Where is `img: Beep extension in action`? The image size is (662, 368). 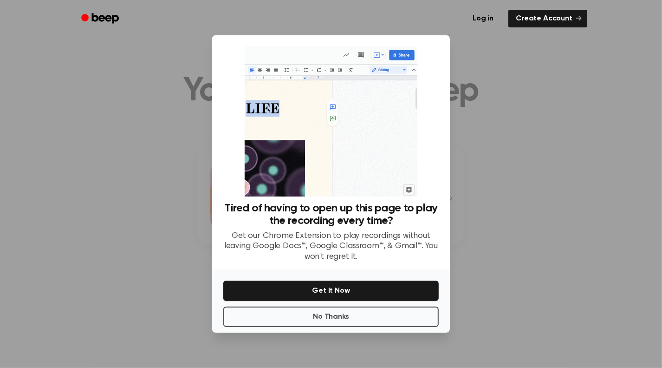 img: Beep extension in action is located at coordinates (331, 121).